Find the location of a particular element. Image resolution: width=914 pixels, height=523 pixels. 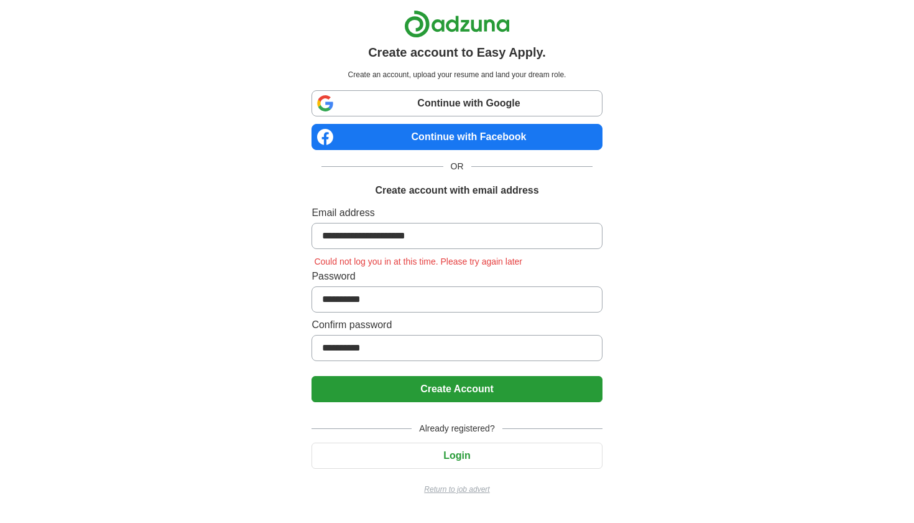

img: Adzuna logo is located at coordinates (457, 24).